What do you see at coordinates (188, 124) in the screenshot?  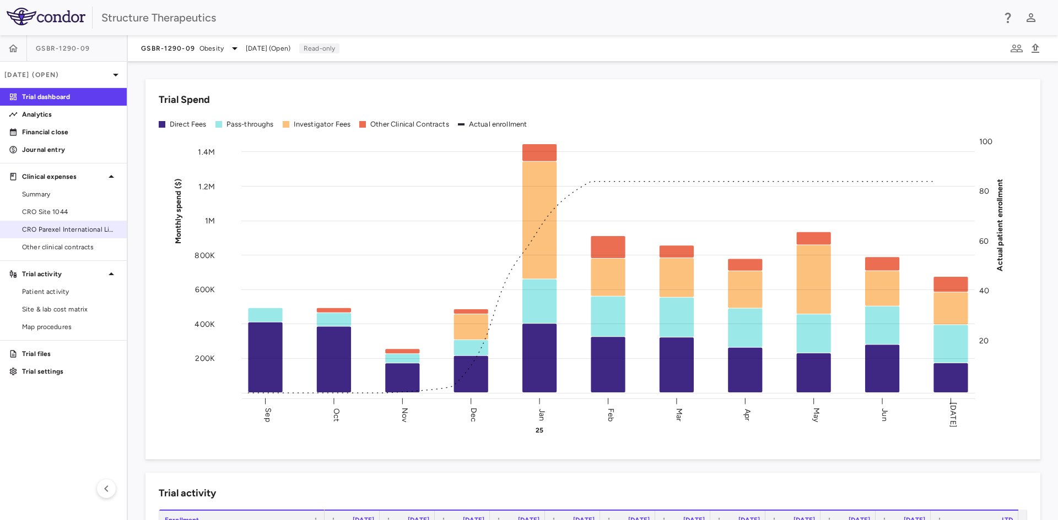 I see `div: Direct Fees` at bounding box center [188, 124].